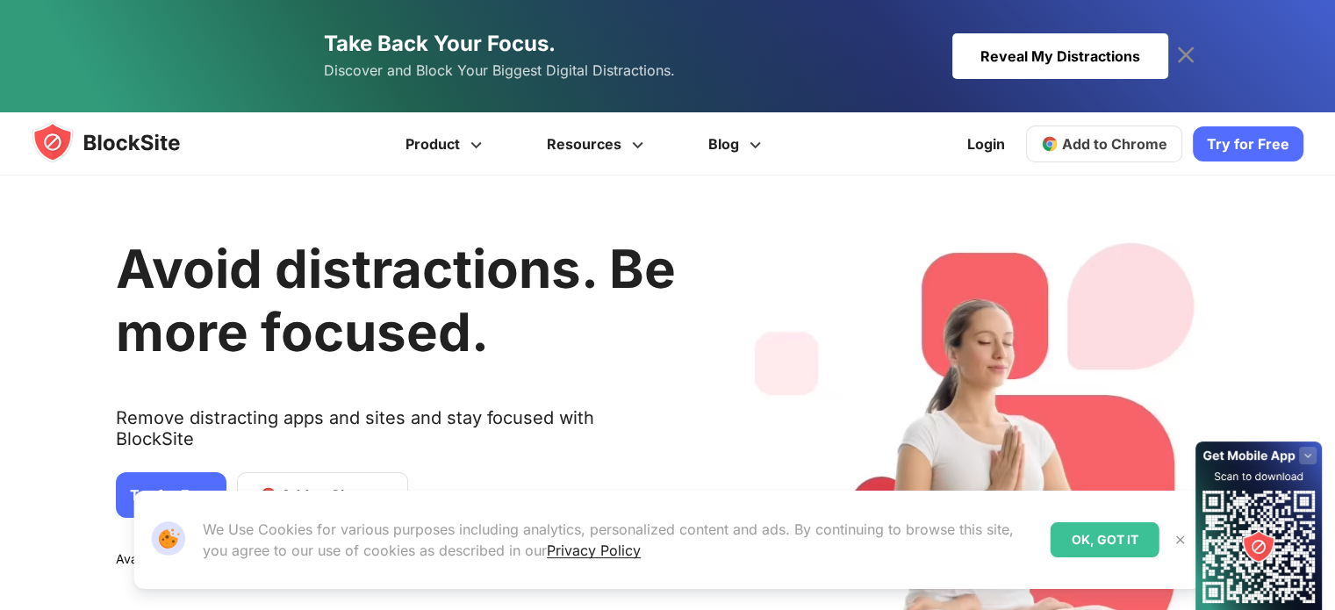 The height and width of the screenshot is (610, 1335). Describe the element at coordinates (986, 144) in the screenshot. I see `a: Login` at that location.